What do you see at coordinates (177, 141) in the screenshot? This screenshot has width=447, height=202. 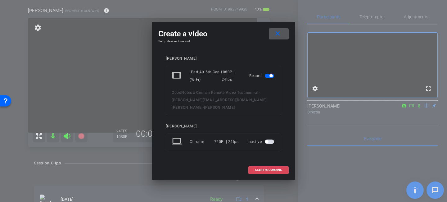 I see `mat-icon: laptop` at bounding box center [177, 141].